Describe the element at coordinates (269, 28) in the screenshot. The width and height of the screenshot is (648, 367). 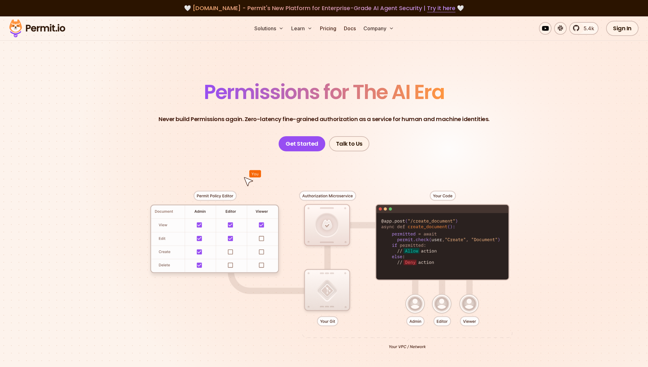
I see `button: Solutions` at that location.